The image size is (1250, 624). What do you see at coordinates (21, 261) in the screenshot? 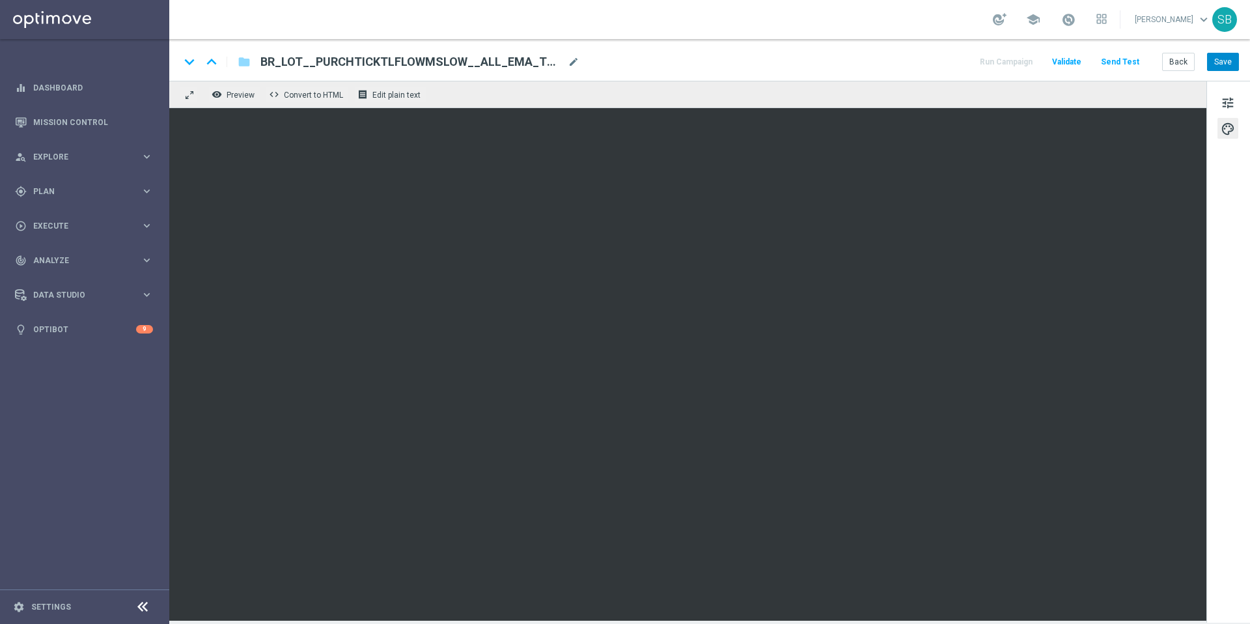
I see `i: track_changes` at bounding box center [21, 261].